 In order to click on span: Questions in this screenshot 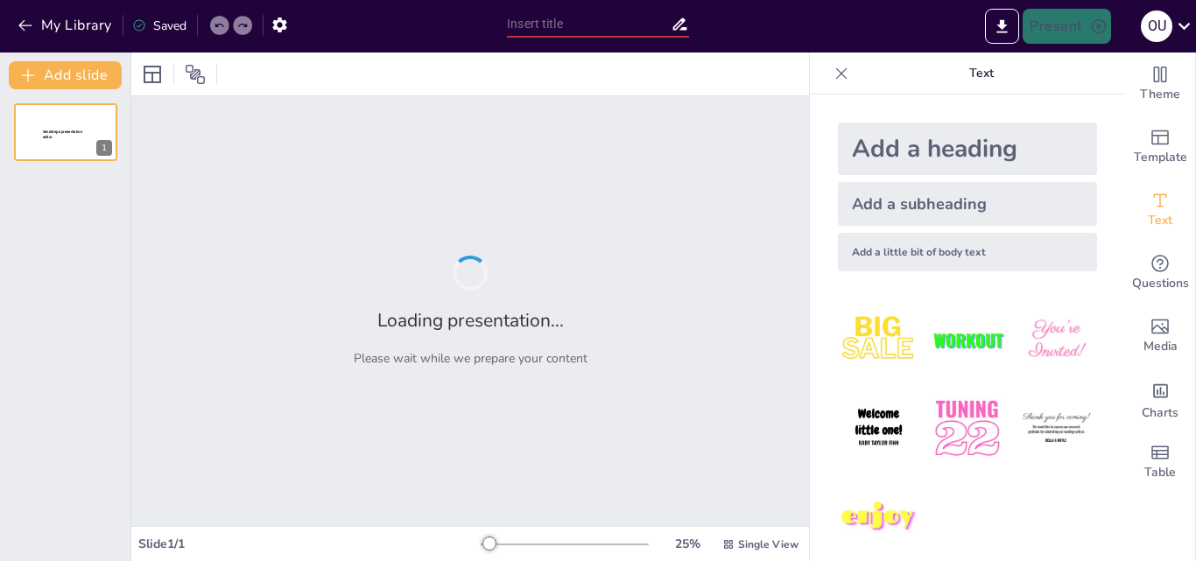, I will do `click(1160, 284)`.